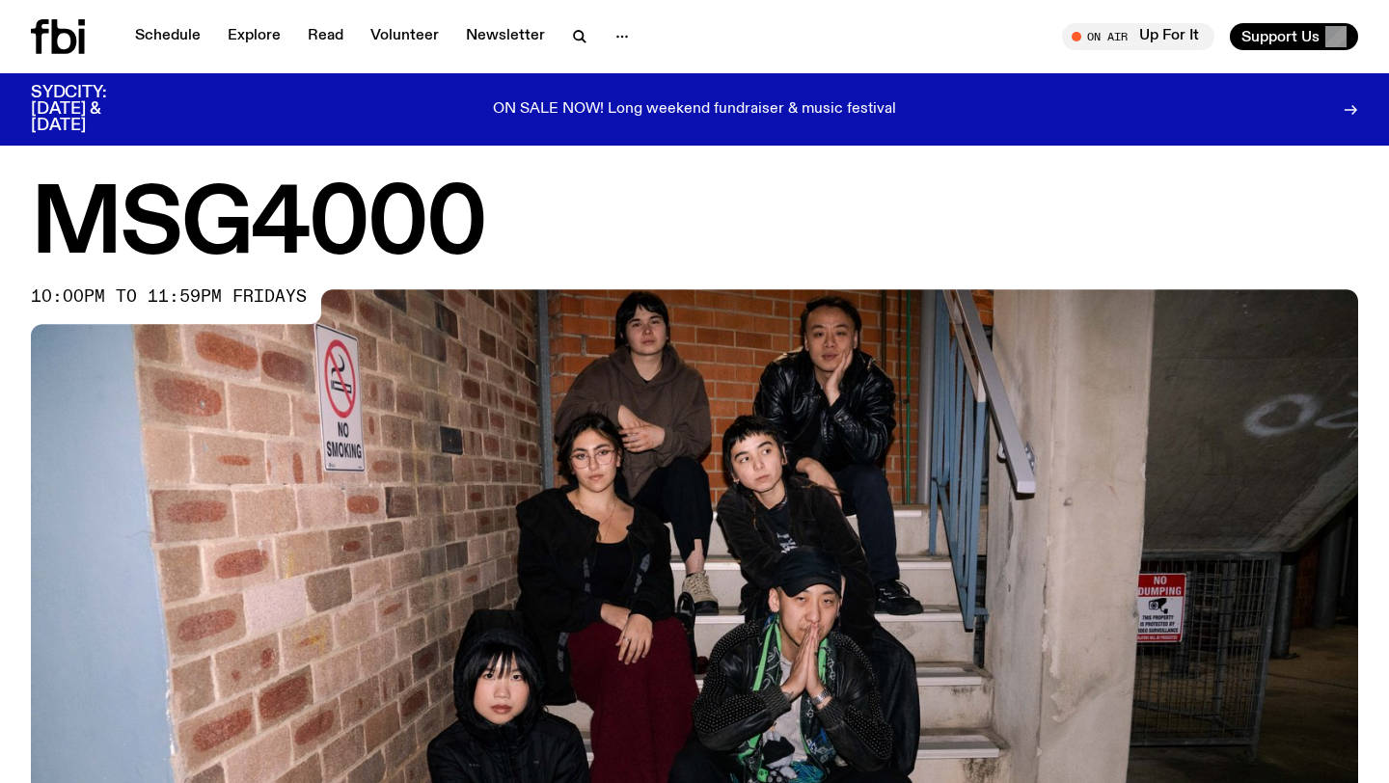  Describe the element at coordinates (404, 37) in the screenshot. I see `a: Volunteer` at that location.